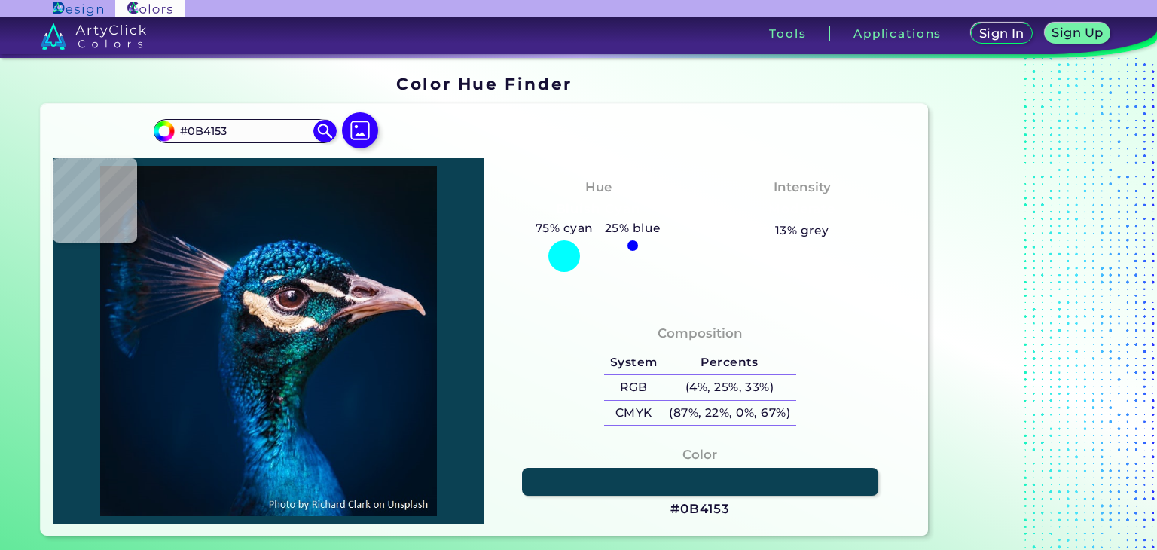 The height and width of the screenshot is (550, 1157). I want to click on h3: Tools, so click(787, 33).